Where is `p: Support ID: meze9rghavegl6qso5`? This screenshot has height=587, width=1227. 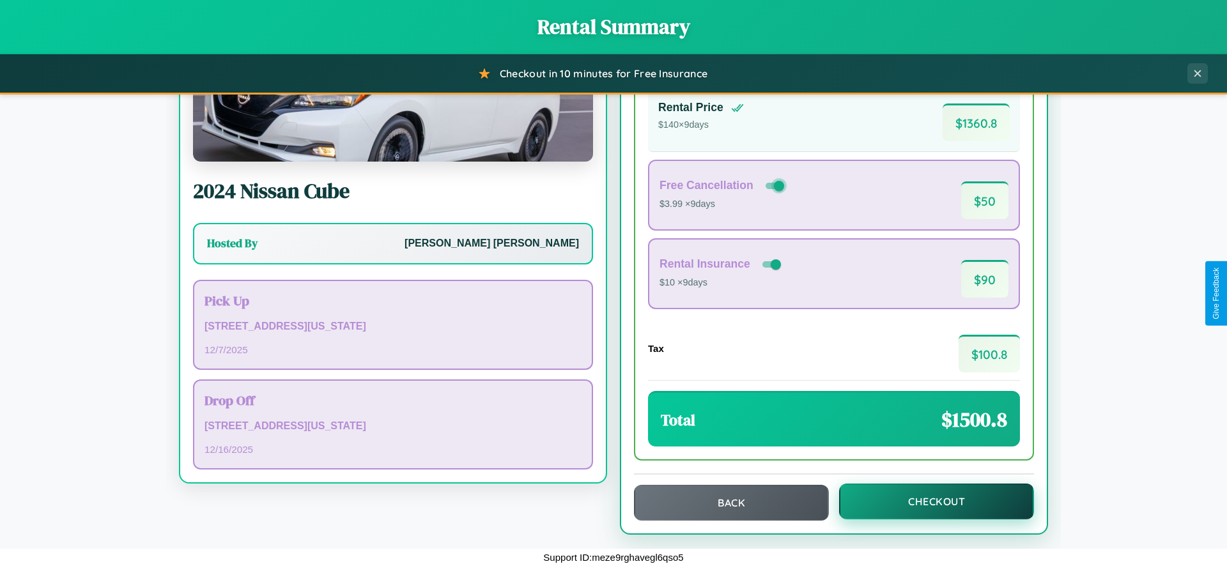 p: Support ID: meze9rghavegl6qso5 is located at coordinates (613, 557).